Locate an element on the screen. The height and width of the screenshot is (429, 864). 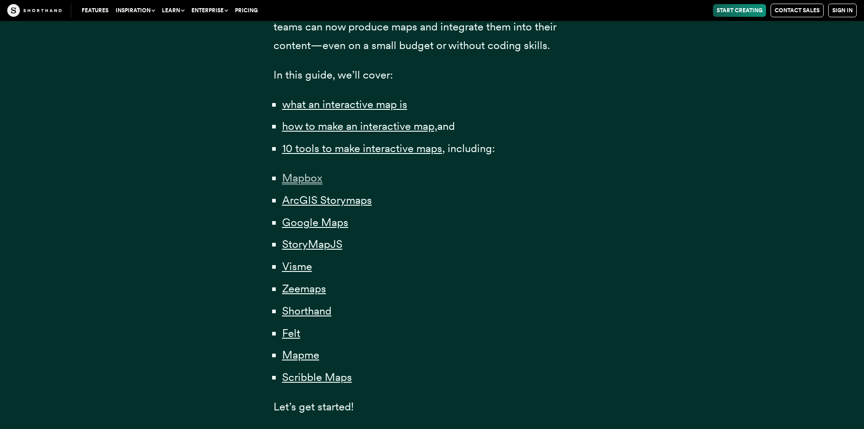
span: what an interactive map is is located at coordinates (345, 104).